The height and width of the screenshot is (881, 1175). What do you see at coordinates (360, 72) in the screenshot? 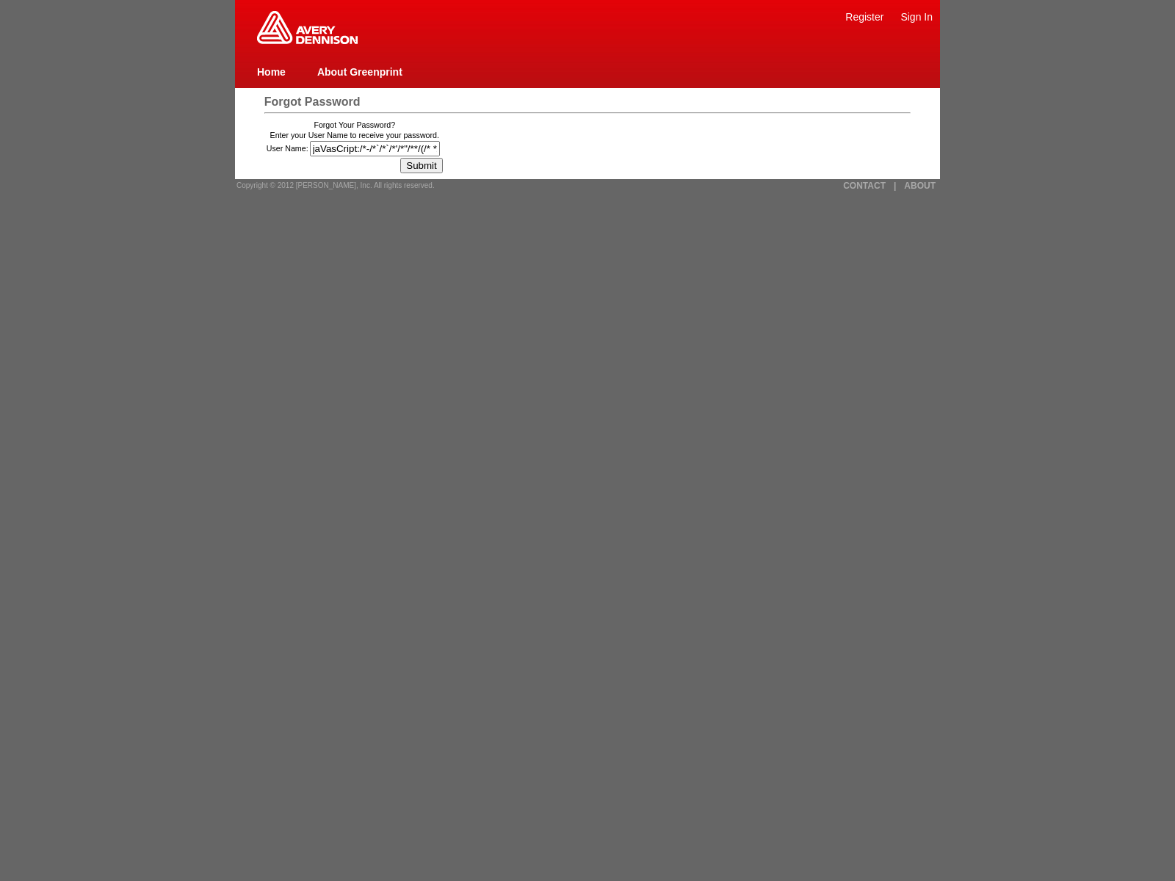
I see `a: About Greenprint` at bounding box center [360, 72].